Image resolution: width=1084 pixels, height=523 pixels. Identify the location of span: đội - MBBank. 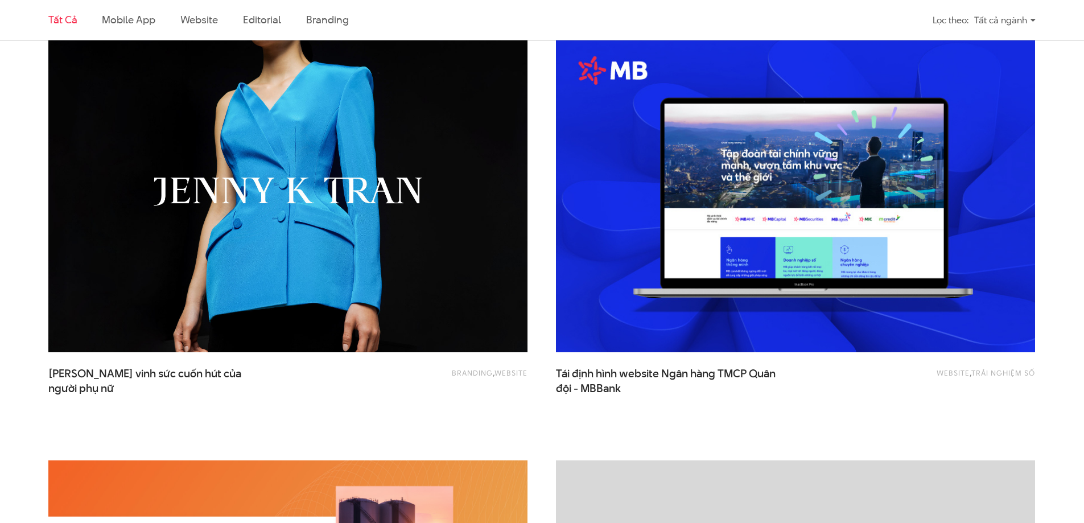
(588, 389).